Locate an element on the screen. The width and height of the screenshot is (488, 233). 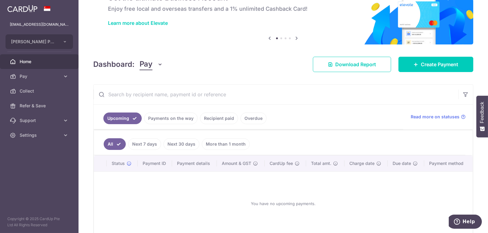
h4: Dashboard: is located at coordinates (114, 64).